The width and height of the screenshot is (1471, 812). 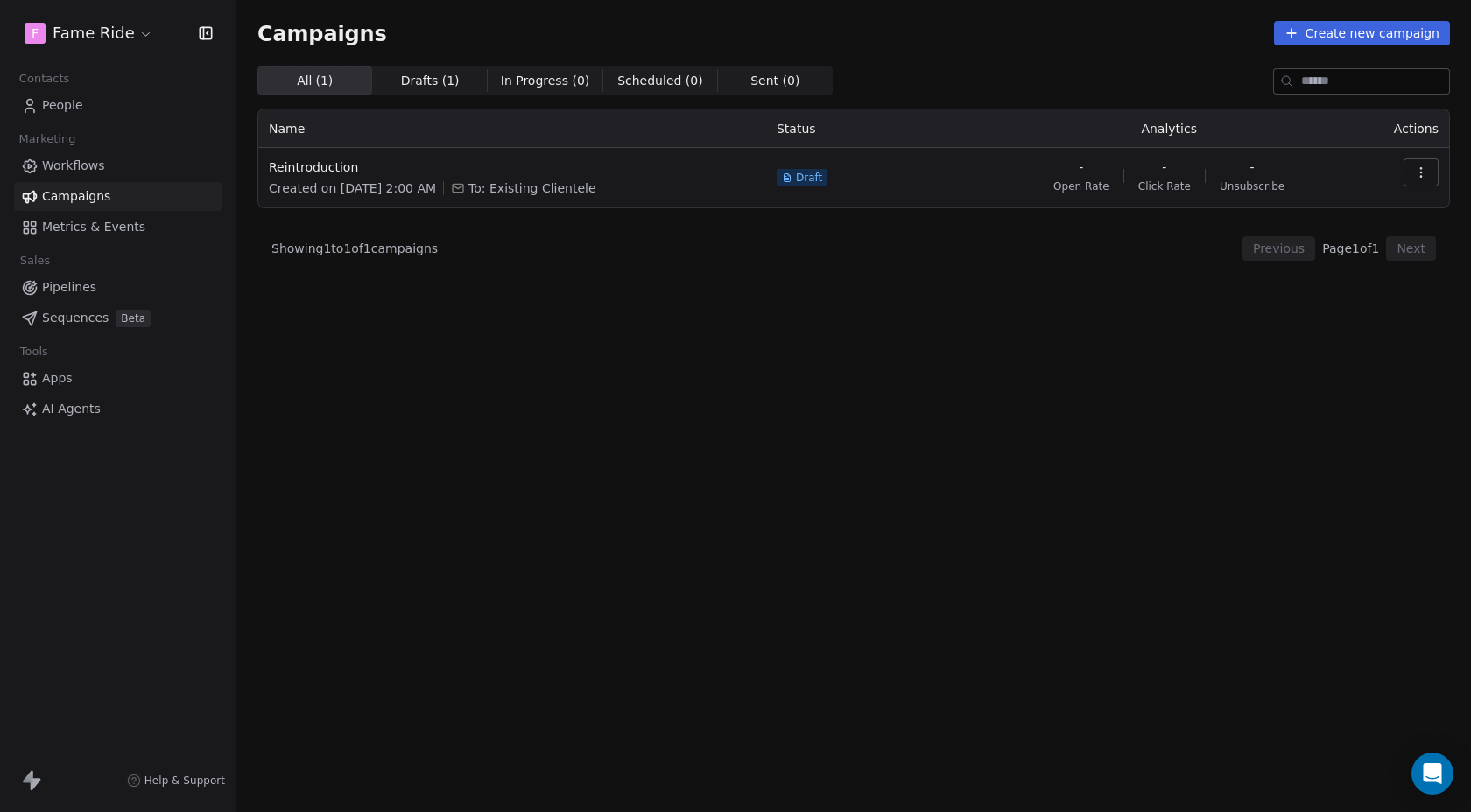 What do you see at coordinates (512, 167) in the screenshot?
I see `span: Reintroduction` at bounding box center [512, 167].